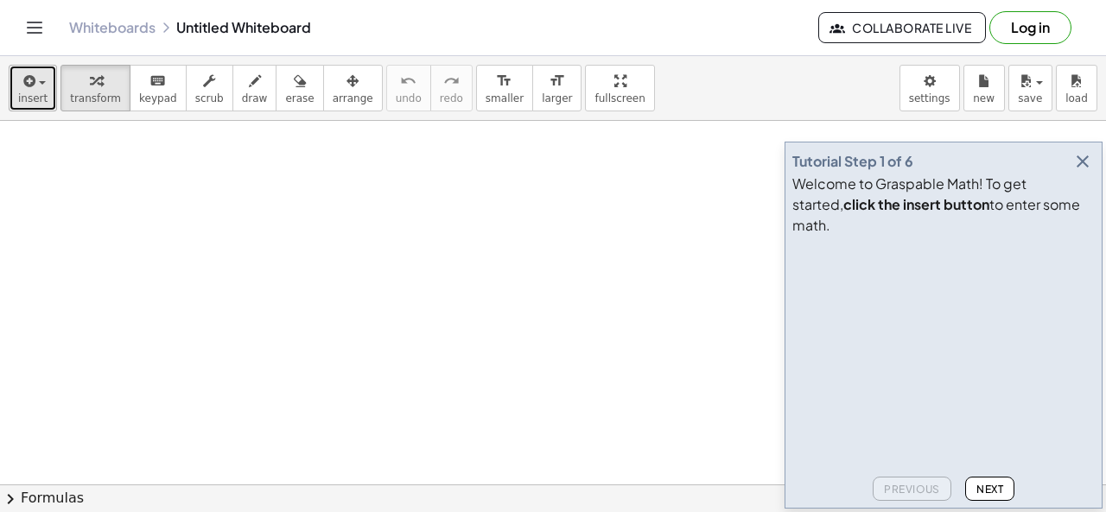 Image resolution: width=1106 pixels, height=512 pixels. I want to click on span: fullscreen, so click(620, 99).